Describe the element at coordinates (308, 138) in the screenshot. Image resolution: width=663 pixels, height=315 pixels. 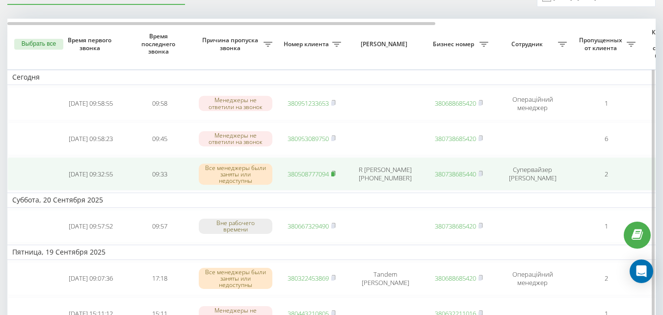
I see `a: 380953089750` at that location.